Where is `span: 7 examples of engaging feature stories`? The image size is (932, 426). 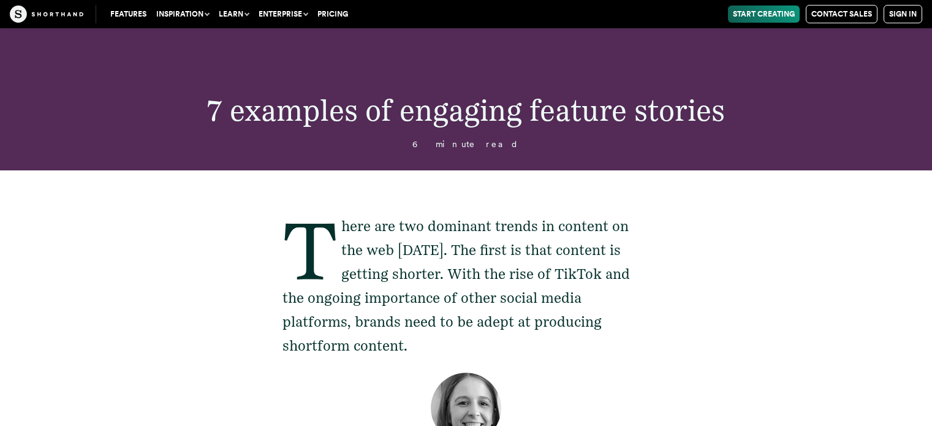 span: 7 examples of engaging feature stories is located at coordinates (465, 110).